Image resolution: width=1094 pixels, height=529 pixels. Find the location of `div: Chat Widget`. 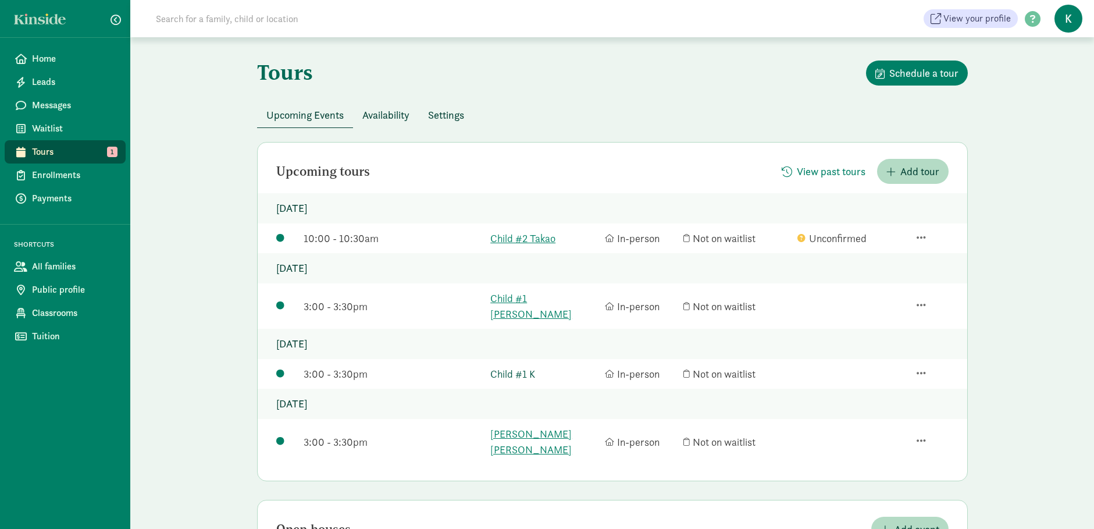

div: Chat Widget is located at coordinates (1065, 501).